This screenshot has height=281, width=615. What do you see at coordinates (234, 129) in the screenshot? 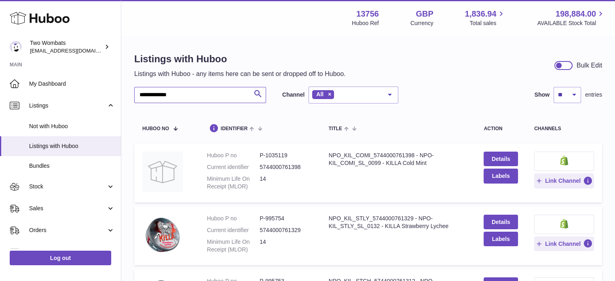
I see `span: identifier` at bounding box center [234, 129].